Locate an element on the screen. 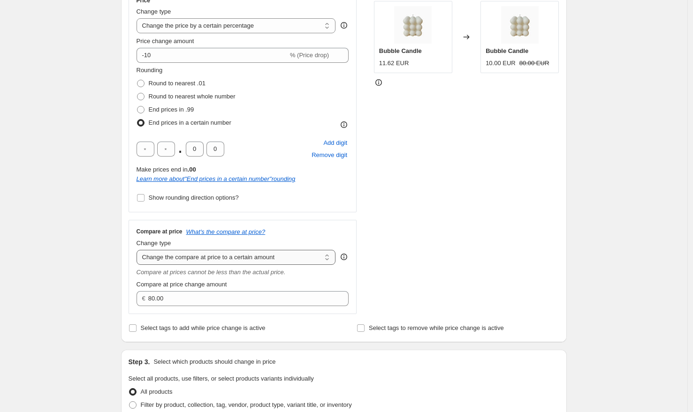 This screenshot has width=693, height=412. span: Round to nearest .01 is located at coordinates (177, 83).